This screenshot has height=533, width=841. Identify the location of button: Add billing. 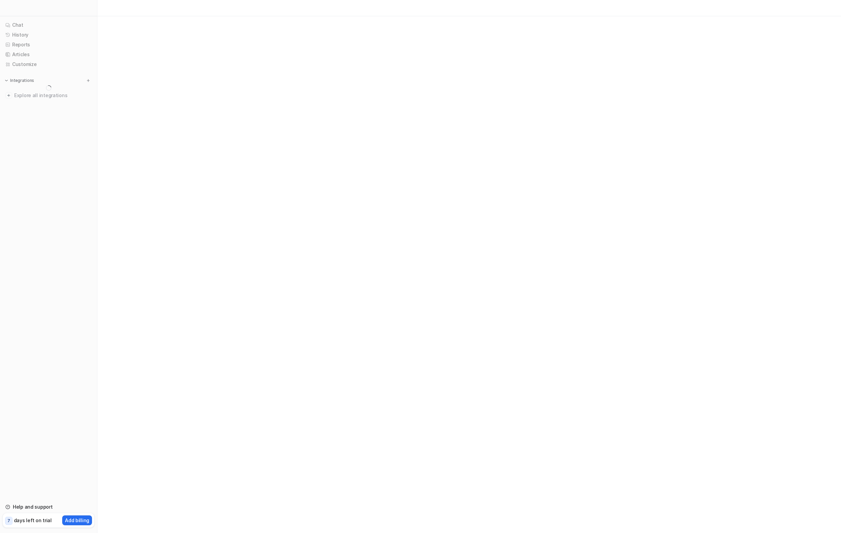
(77, 520).